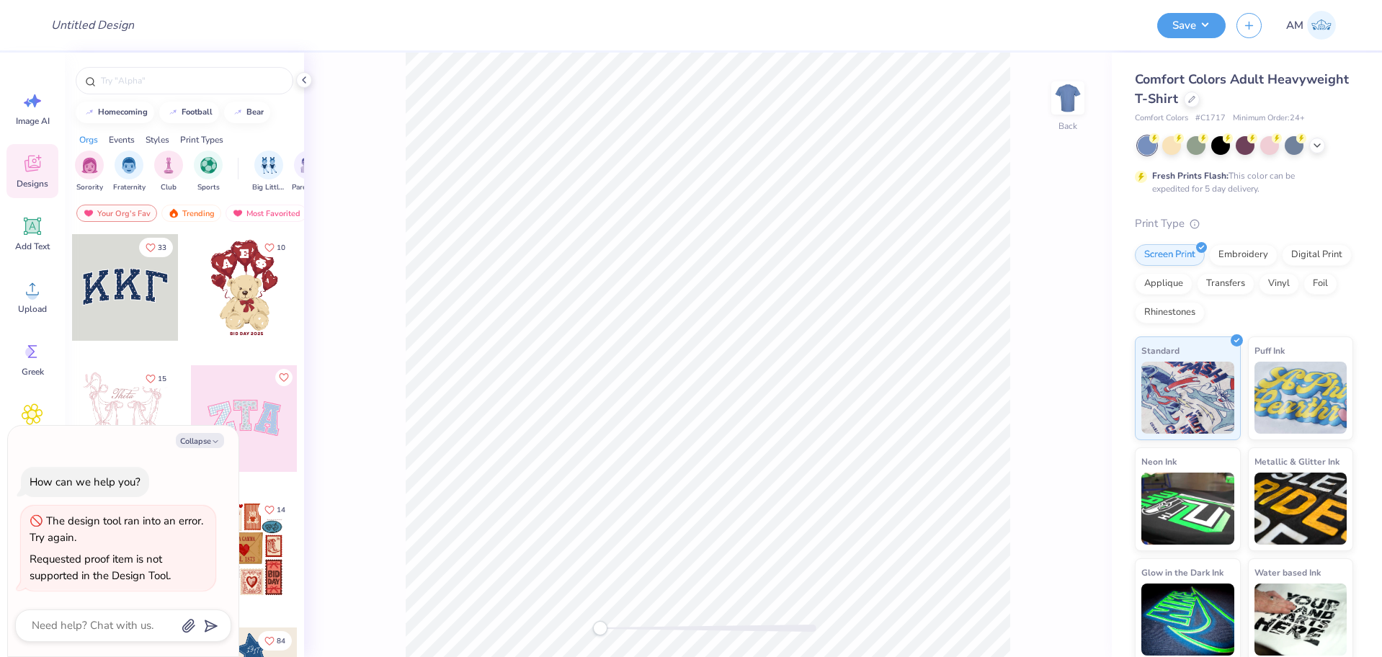  Describe the element at coordinates (1170, 313) in the screenshot. I see `div: Rhinestones` at that location.